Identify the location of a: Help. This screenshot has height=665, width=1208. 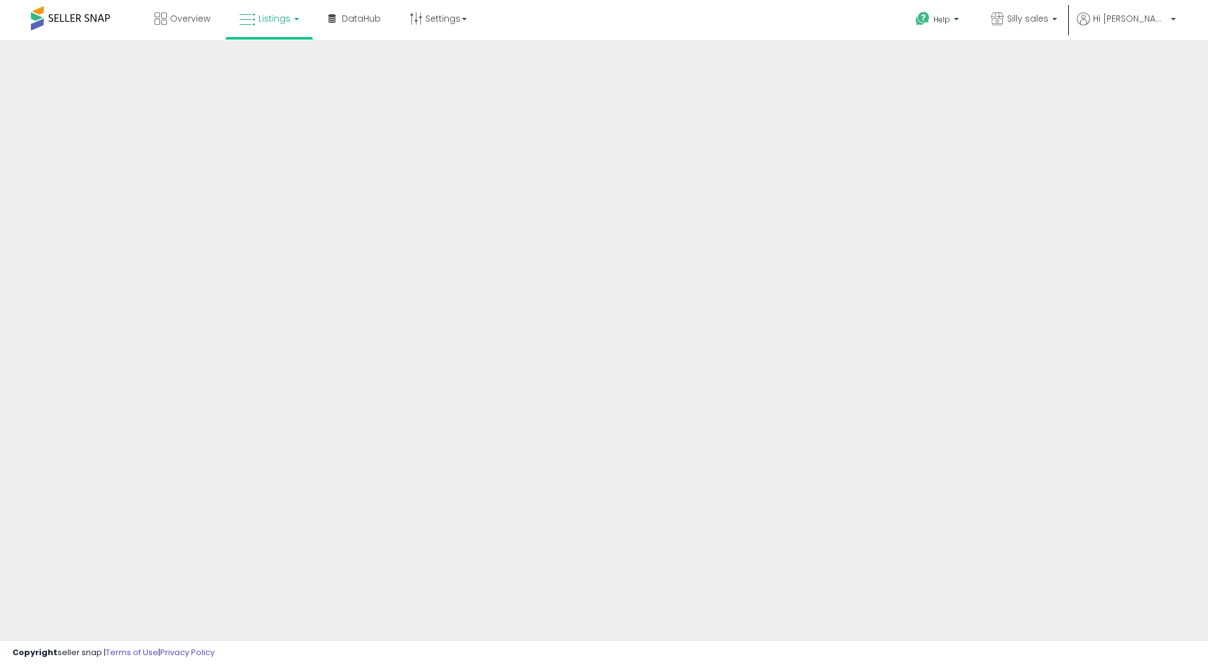
(938, 21).